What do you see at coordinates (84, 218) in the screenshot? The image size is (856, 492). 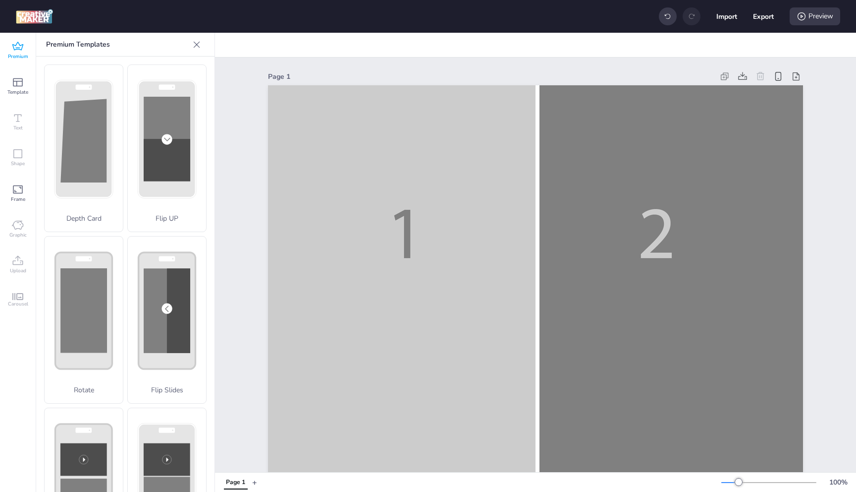 I see `p: Depth Card` at bounding box center [84, 218].